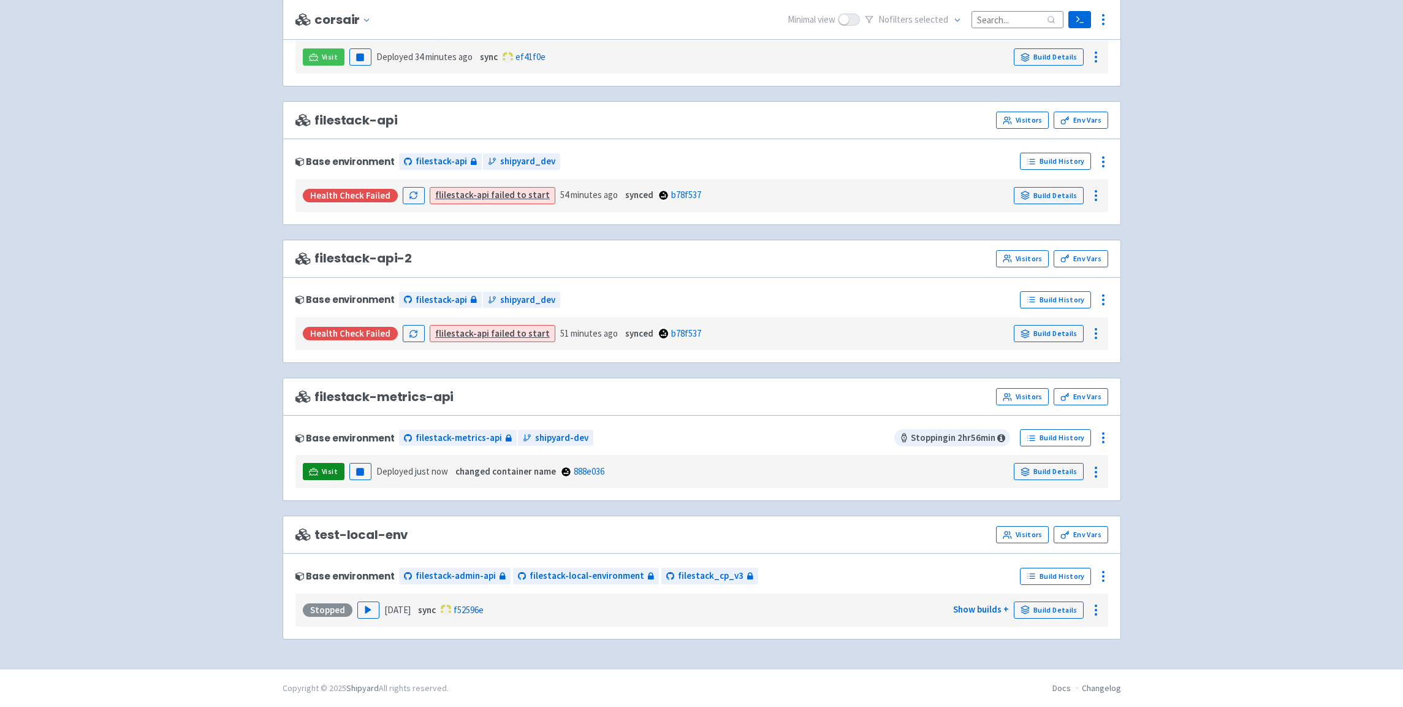 The width and height of the screenshot is (1403, 707). Describe the element at coordinates (455, 575) in the screenshot. I see `a: filestack-admin-api` at that location.